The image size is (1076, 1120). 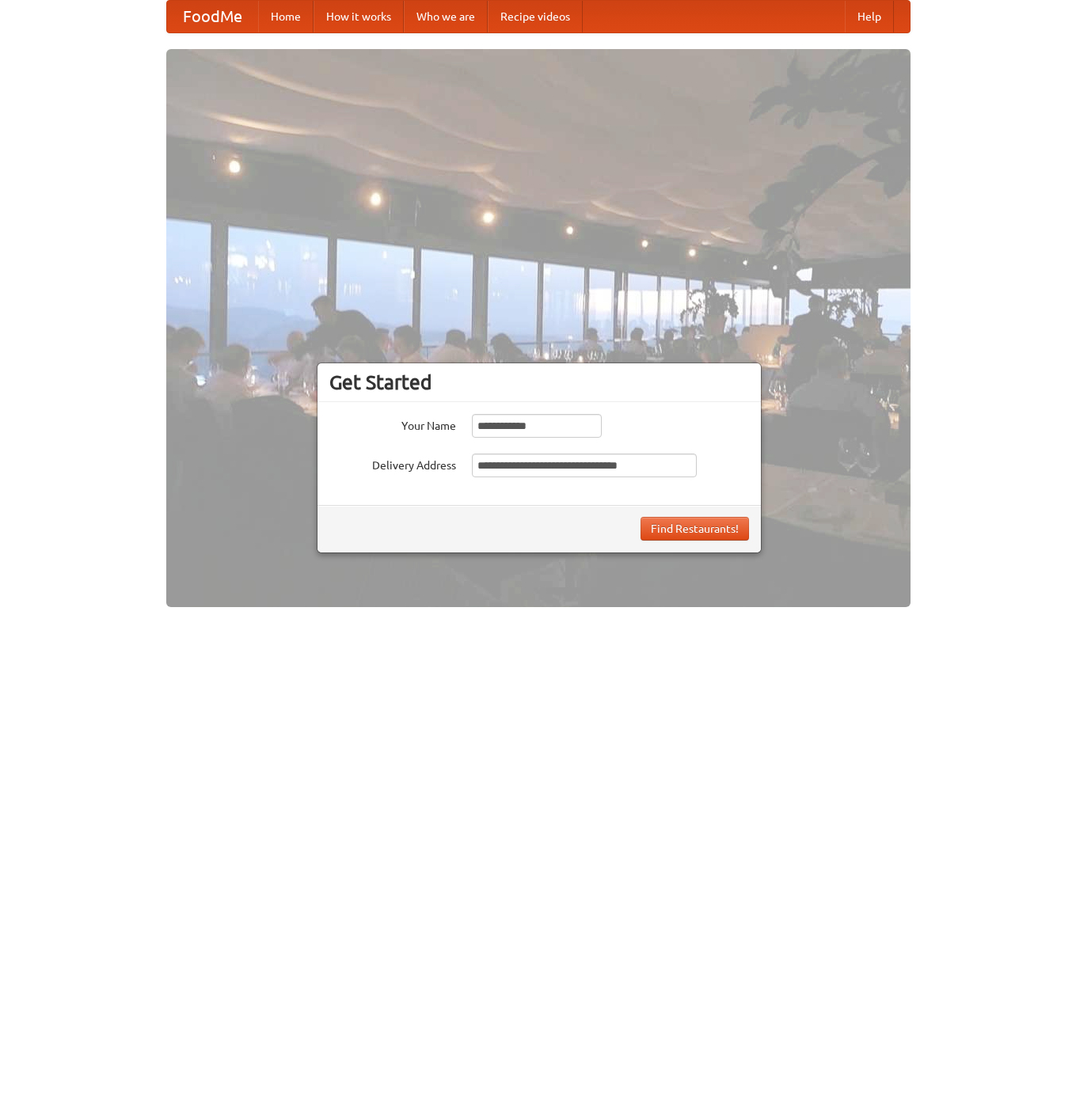 I want to click on button: Find Restaurants!, so click(x=694, y=529).